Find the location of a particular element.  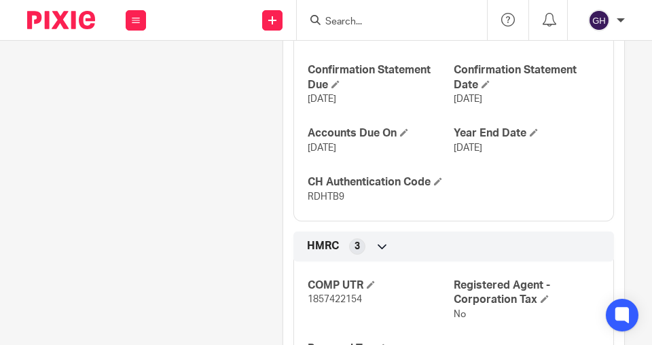

img: svg%3E is located at coordinates (599, 20).